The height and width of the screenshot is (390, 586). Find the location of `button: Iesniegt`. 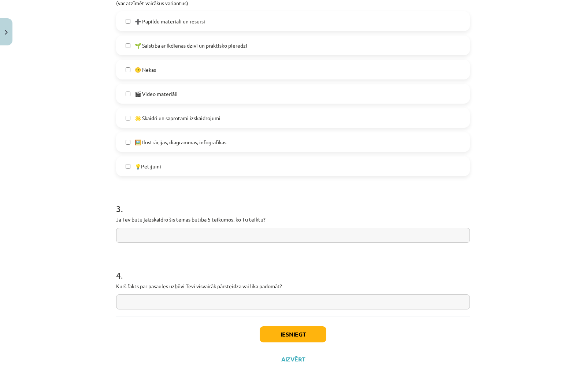

button: Iesniegt is located at coordinates (293, 334).